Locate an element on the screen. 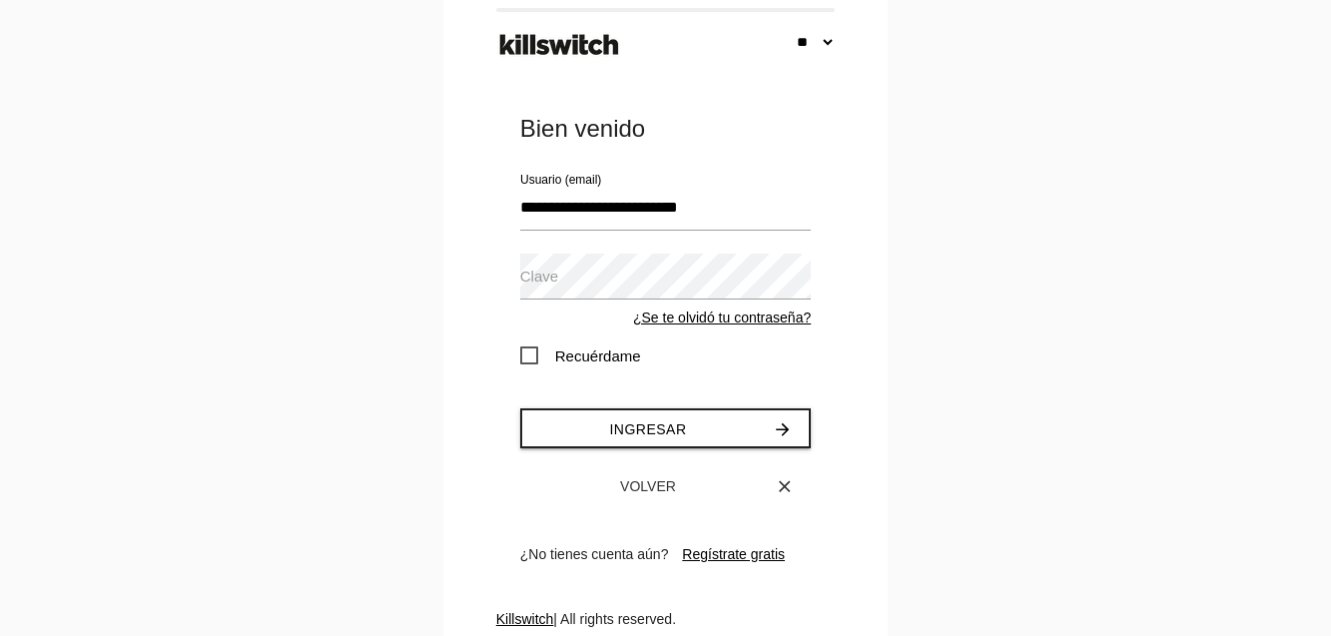 The width and height of the screenshot is (1331, 636). i: close is located at coordinates (785, 486).